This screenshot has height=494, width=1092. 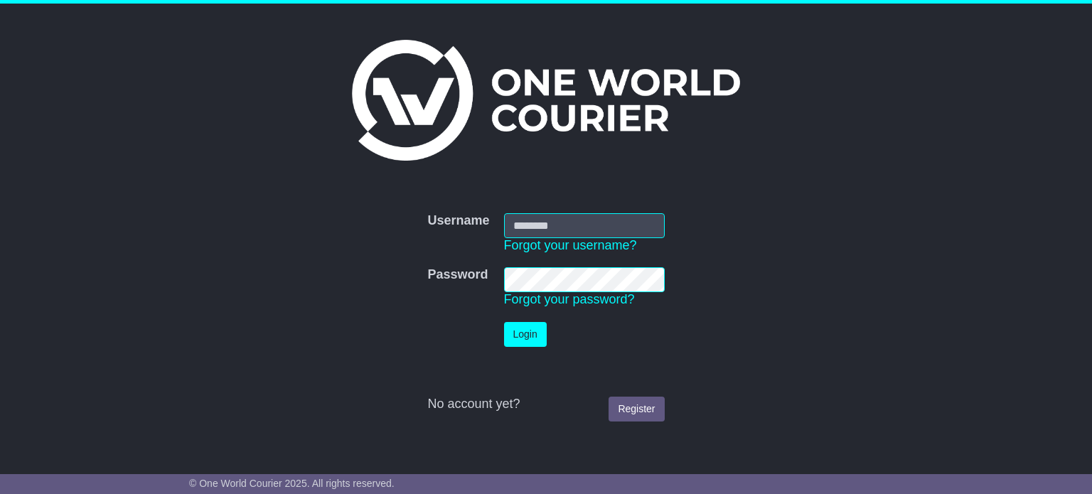 I want to click on a: Register, so click(x=636, y=409).